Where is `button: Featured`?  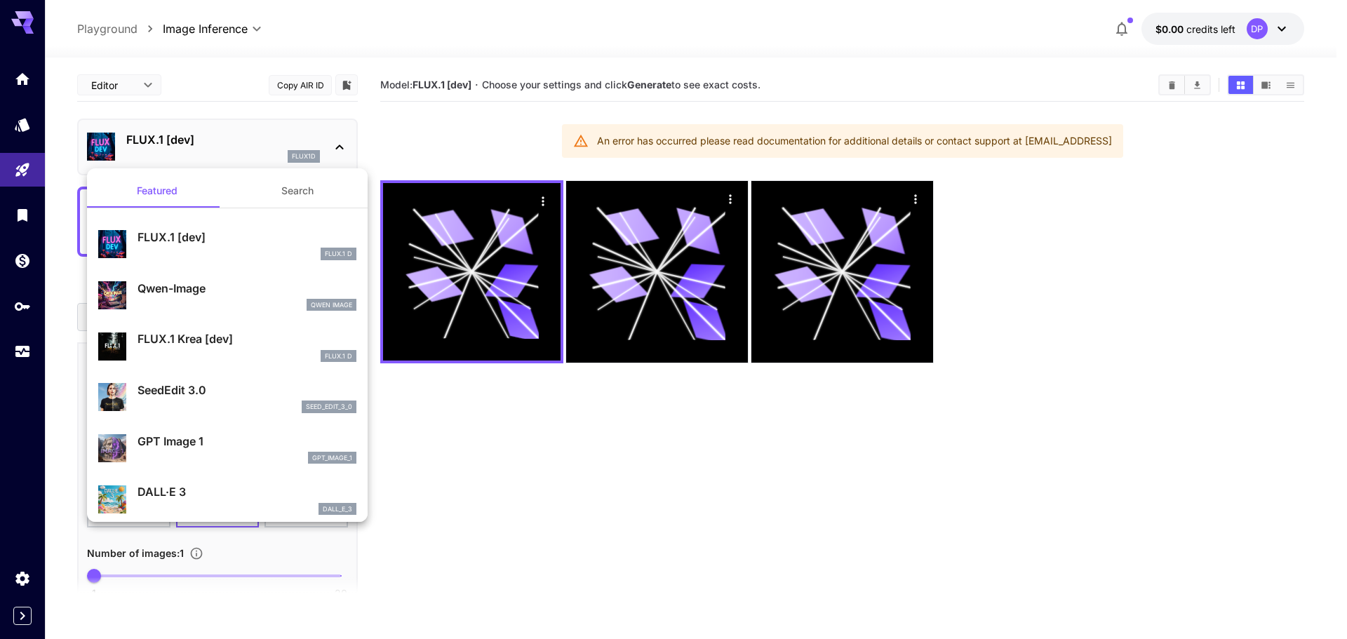
button: Featured is located at coordinates (157, 191).